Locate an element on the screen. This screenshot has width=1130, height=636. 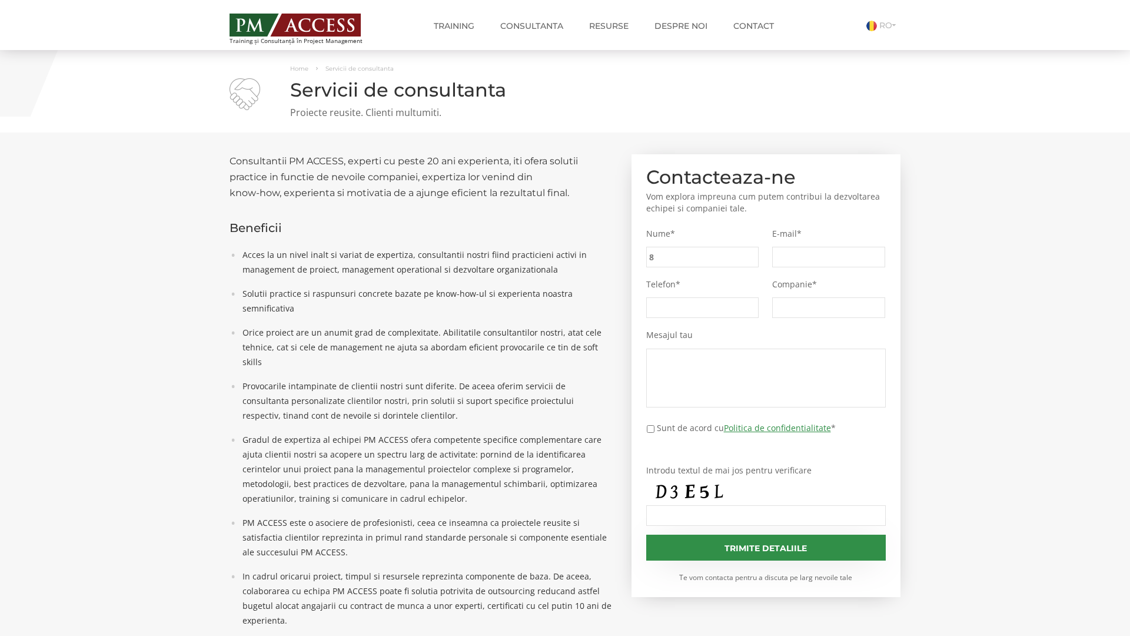
li: Orice proiect are un anumit grad de complexitate. Abilitatile consultantilor nostri, atat cele te... is located at coordinates (425, 347).